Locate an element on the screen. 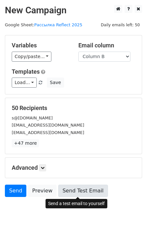 The height and width of the screenshot is (245, 147). div: Send a test email to yourself is located at coordinates (76, 204).